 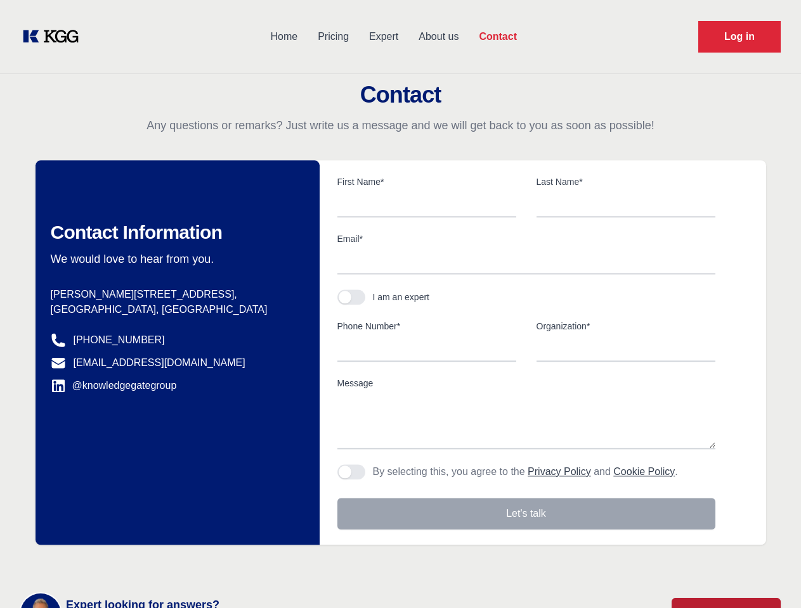 I want to click on a: Home, so click(x=283, y=37).